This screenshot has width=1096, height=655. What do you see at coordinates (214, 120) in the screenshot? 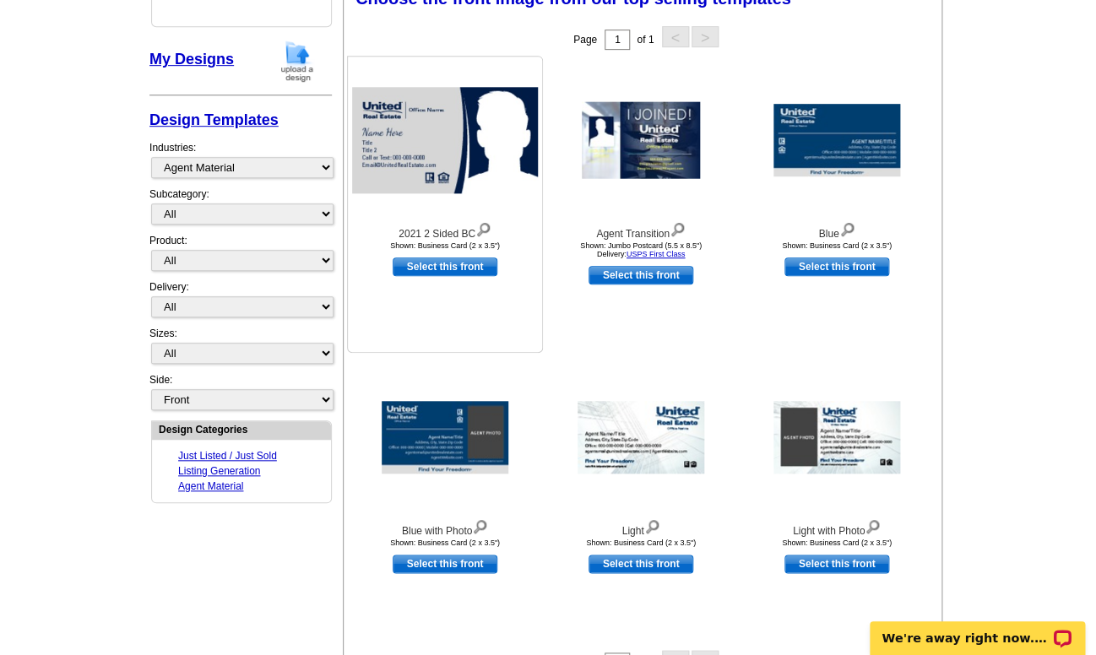
I see `a: Design Templates` at bounding box center [214, 120].